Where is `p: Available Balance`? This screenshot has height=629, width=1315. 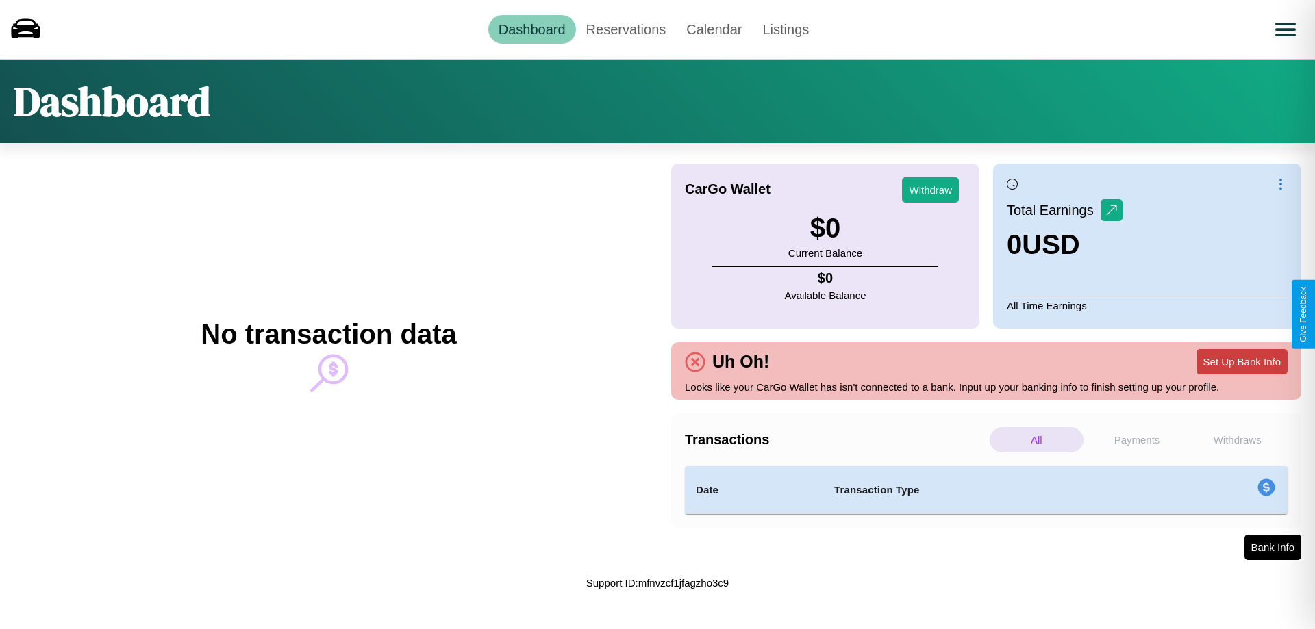 p: Available Balance is located at coordinates (825, 295).